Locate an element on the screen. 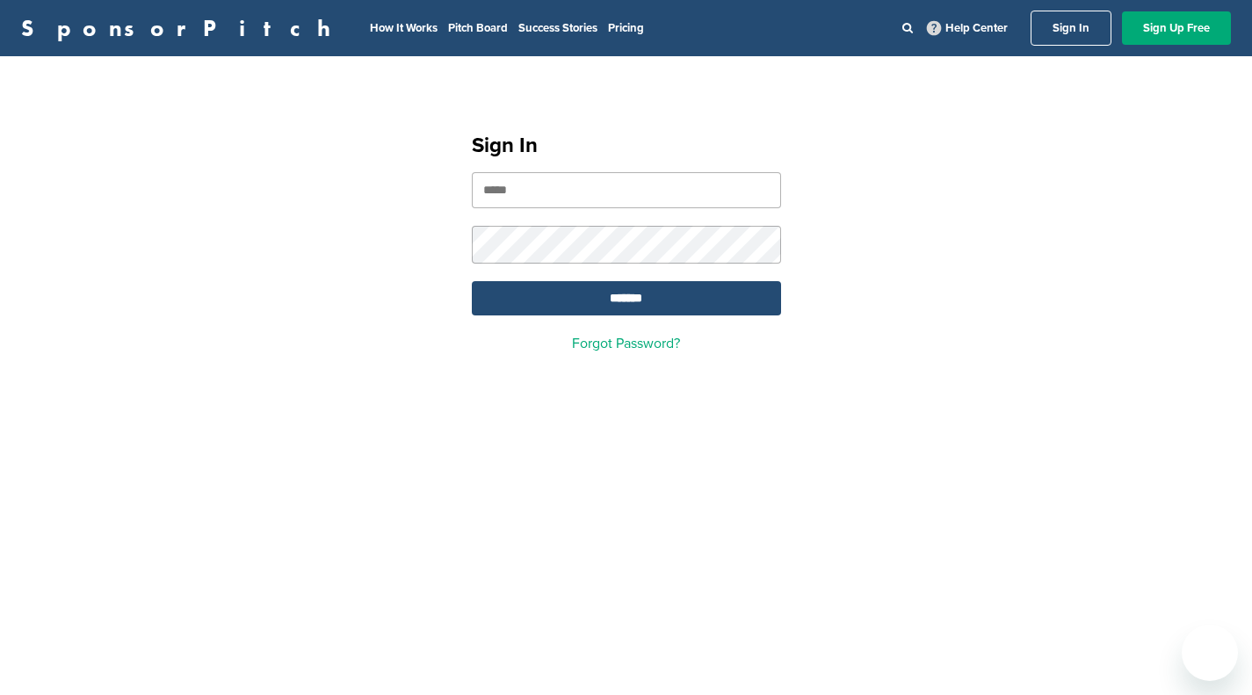 This screenshot has height=695, width=1252. h1: Sign In is located at coordinates (626, 146).